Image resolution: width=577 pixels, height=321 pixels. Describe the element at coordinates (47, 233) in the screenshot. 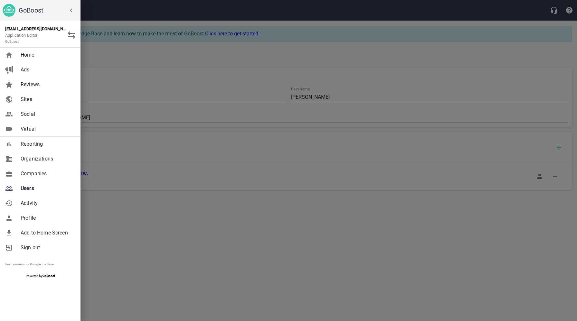

I see `span: Add to Home Screen` at that location.